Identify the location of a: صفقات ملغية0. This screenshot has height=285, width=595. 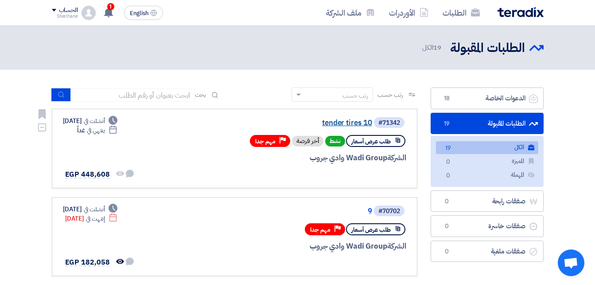
(487, 251).